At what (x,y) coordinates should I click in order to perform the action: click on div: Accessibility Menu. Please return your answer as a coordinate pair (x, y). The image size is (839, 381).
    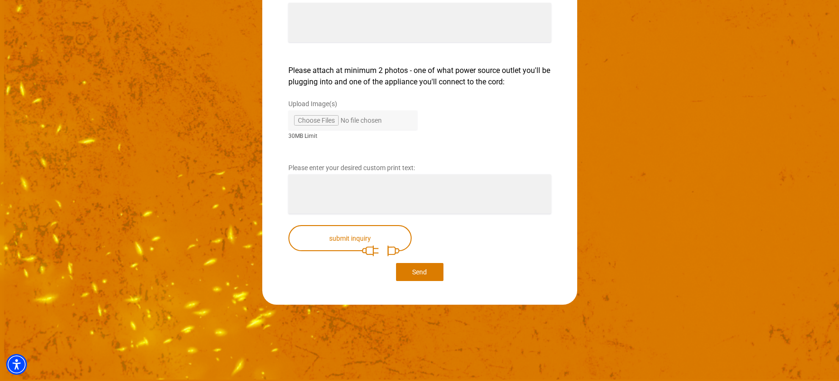
    Looking at the image, I should click on (17, 365).